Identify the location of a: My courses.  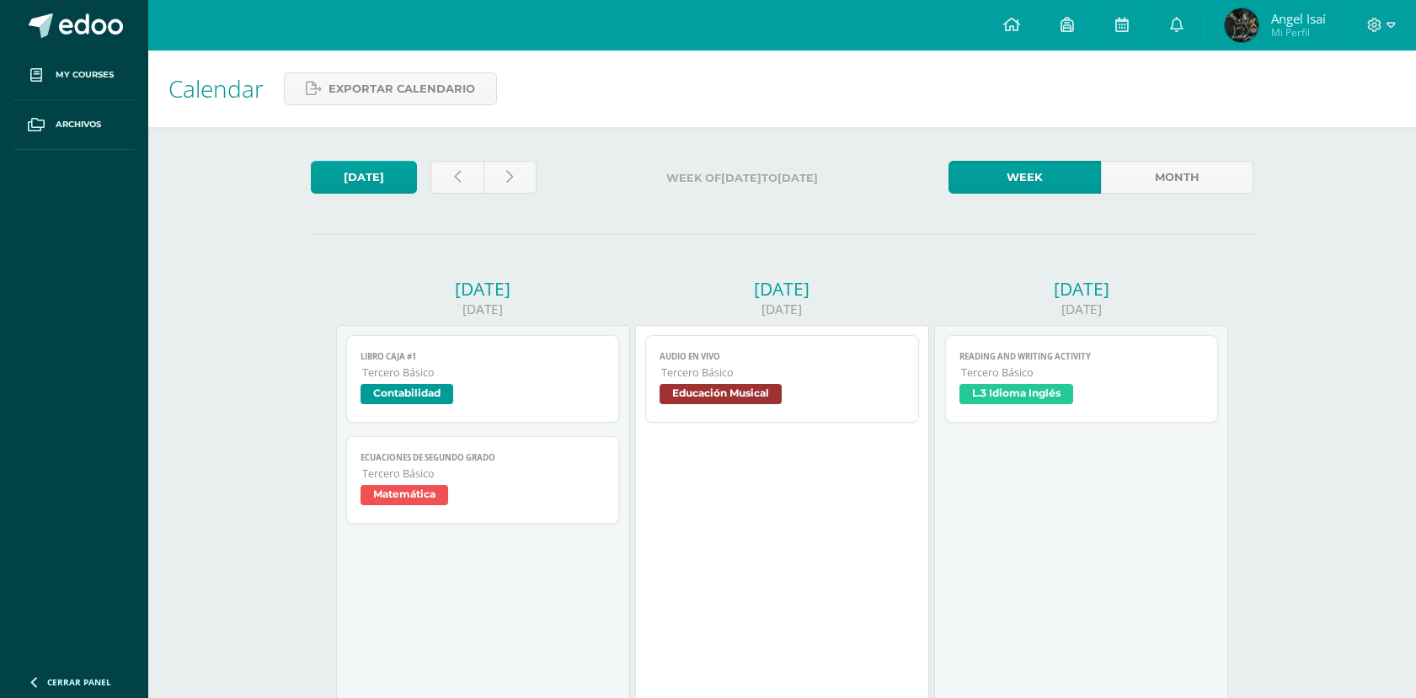
(74, 75).